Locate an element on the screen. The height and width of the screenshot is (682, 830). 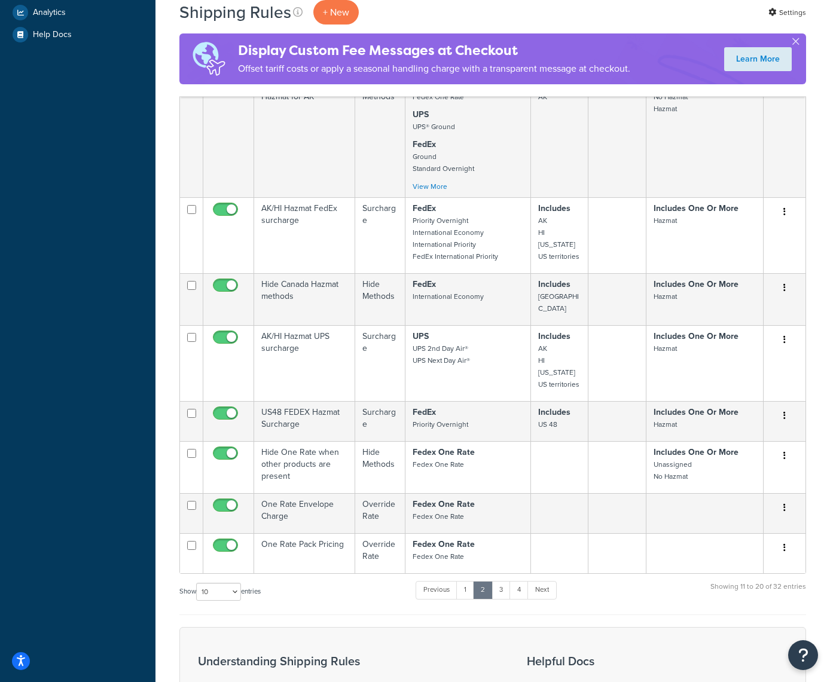
div: Showing 11 to 20 of 32 entries is located at coordinates (758, 593).